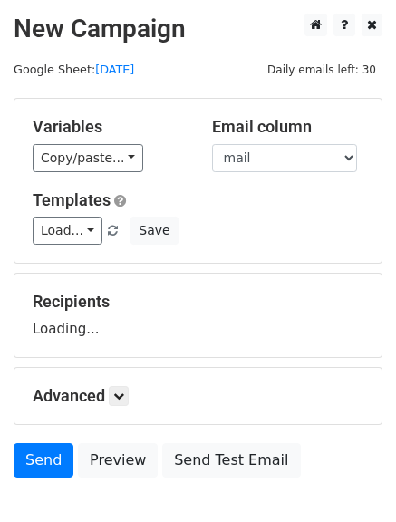  I want to click on a: Preview, so click(118, 460).